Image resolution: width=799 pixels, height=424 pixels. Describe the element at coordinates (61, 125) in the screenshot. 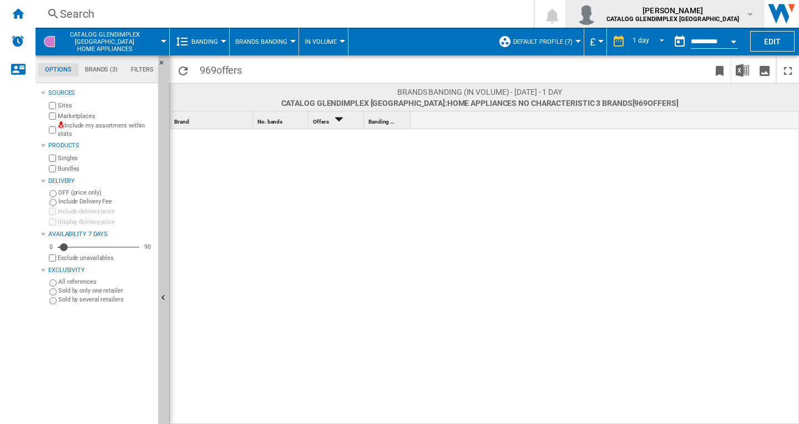

I see `img: mysite-not-bg-18x18.png` at that location.